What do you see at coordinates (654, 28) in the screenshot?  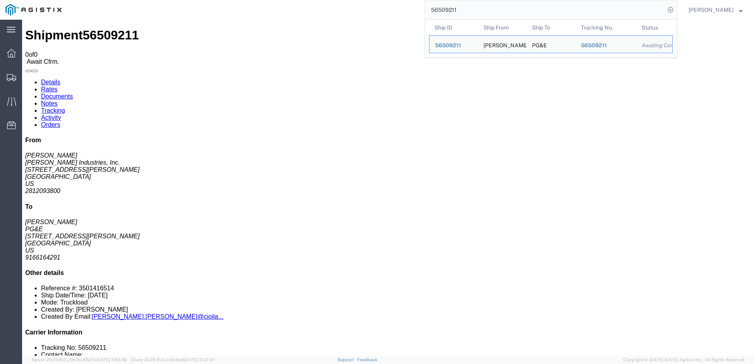 I see `th: Status` at bounding box center [654, 28].